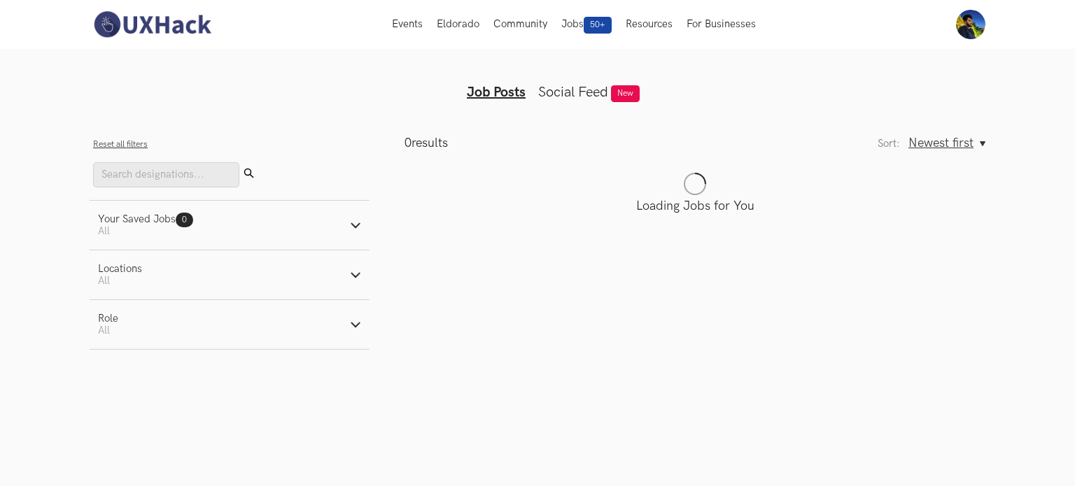  I want to click on div: Your Saved Jobs, so click(146, 219).